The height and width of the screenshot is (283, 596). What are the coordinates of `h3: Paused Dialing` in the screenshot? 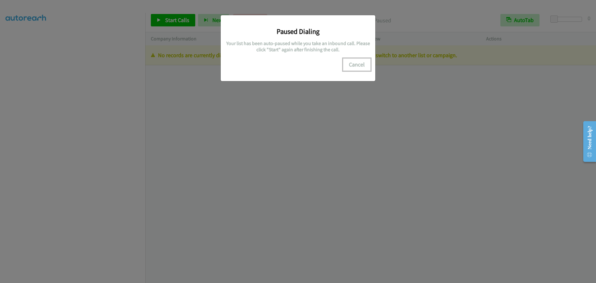 It's located at (298, 31).